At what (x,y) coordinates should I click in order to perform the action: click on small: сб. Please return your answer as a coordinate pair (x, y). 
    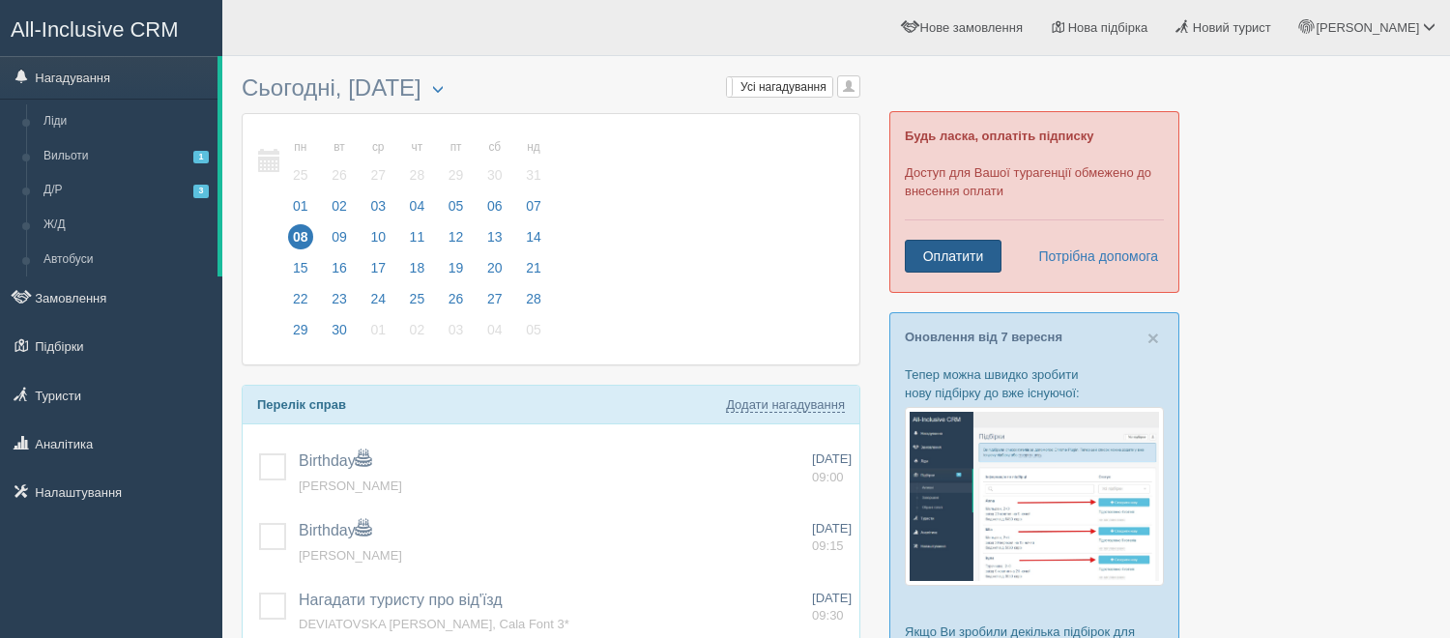
    Looking at the image, I should click on (495, 147).